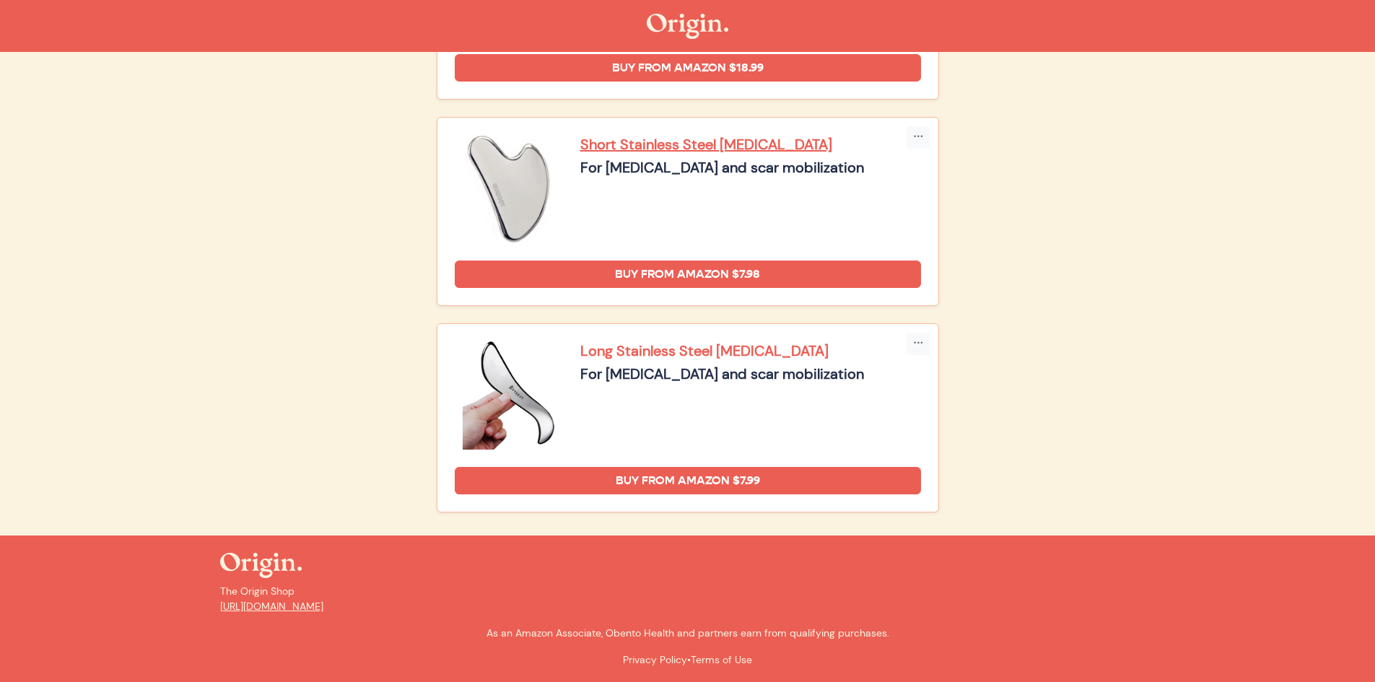 The width and height of the screenshot is (1375, 682). I want to click on a: Buy from Amazon $7.99, so click(688, 481).